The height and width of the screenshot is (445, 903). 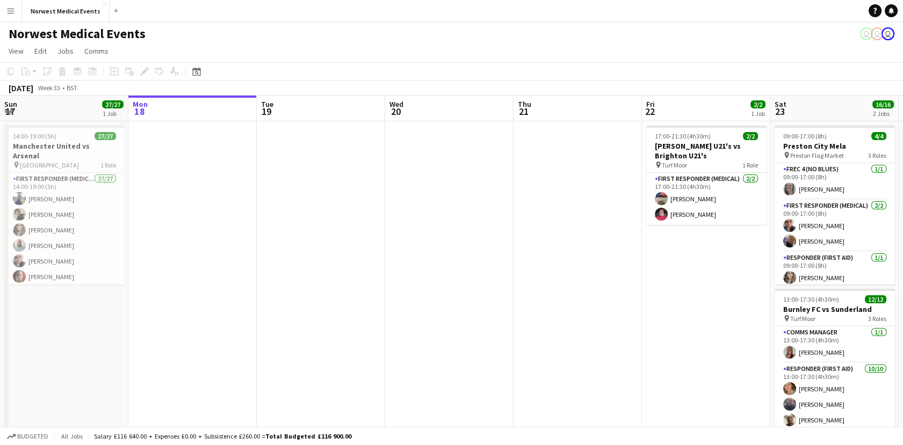 What do you see at coordinates (66, 51) in the screenshot?
I see `span: Jobs` at bounding box center [66, 51].